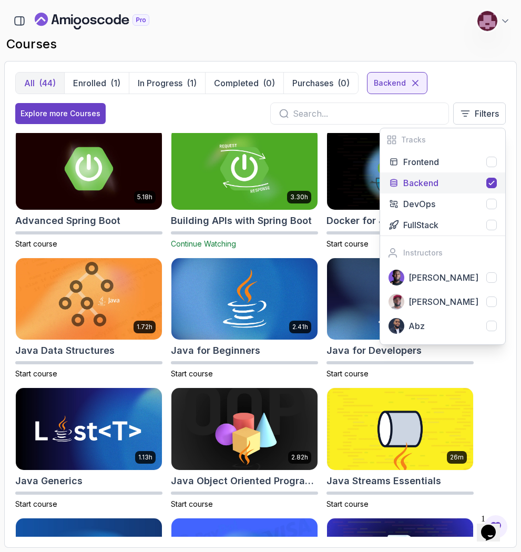  I want to click on p: All, so click(29, 83).